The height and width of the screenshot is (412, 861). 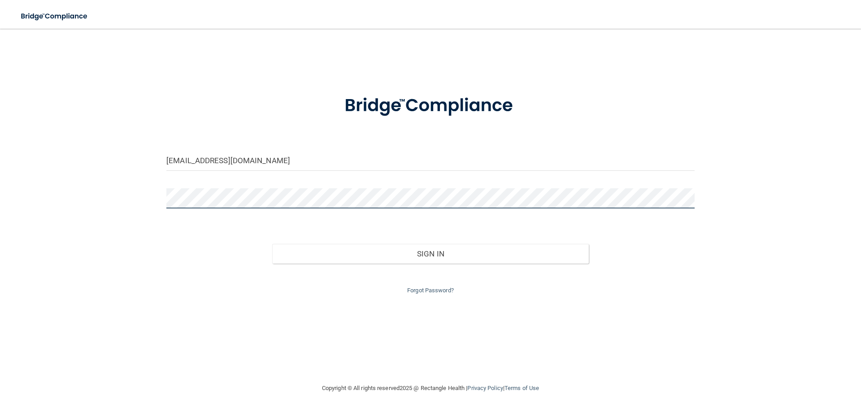 I want to click on a: Terms of Use, so click(x=521, y=388).